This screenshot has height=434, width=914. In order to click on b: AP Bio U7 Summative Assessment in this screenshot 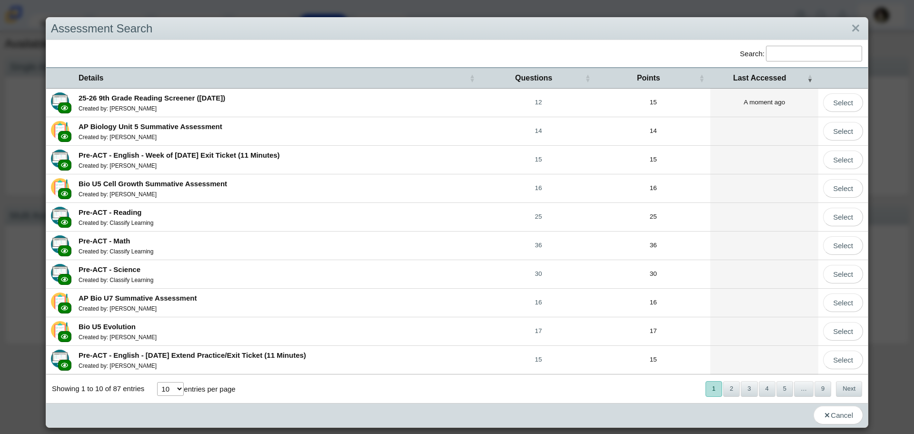, I will do `click(138, 298)`.